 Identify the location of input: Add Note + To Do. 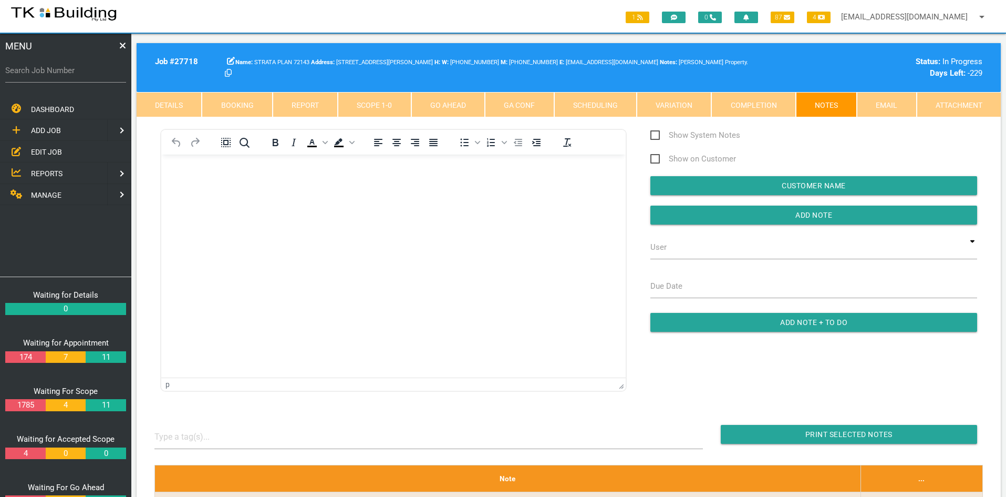
(814, 322).